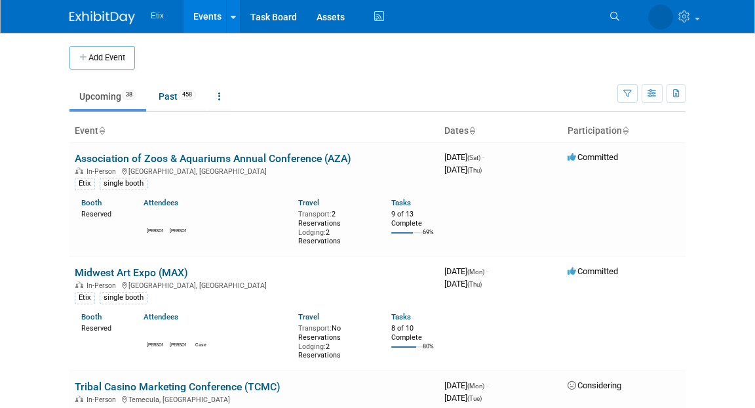  Describe the element at coordinates (178, 218) in the screenshot. I see `img: Wendy Beasley` at that location.